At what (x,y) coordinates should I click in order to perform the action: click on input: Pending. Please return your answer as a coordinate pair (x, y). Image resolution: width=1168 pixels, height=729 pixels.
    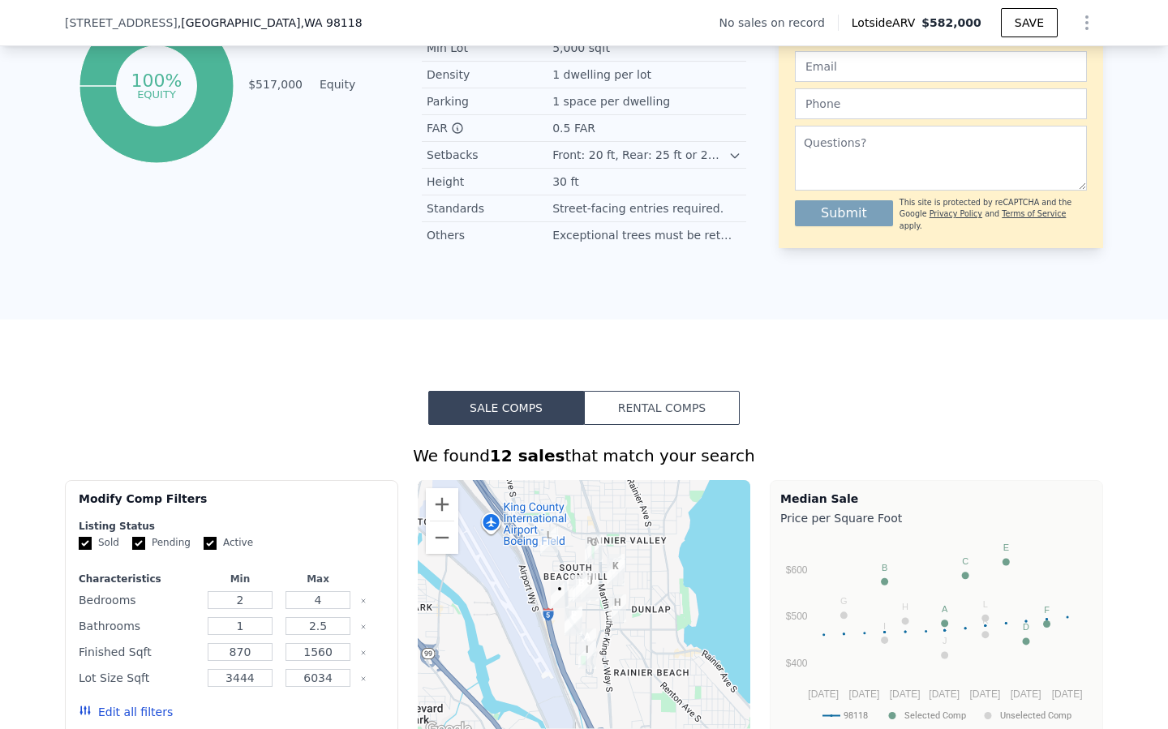
    Looking at the image, I should click on (139, 543).